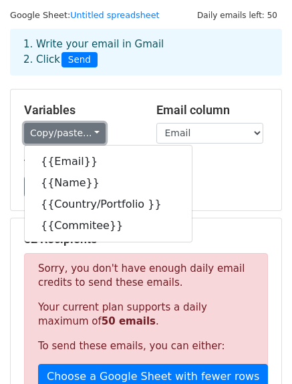 The image size is (292, 384). What do you see at coordinates (237, 15) in the screenshot?
I see `span: Daily emails left: 50` at bounding box center [237, 15].